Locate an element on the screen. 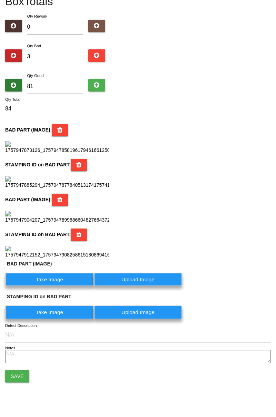 Image resolution: width=276 pixels, height=417 pixels. label: Qty Good is located at coordinates (36, 76).